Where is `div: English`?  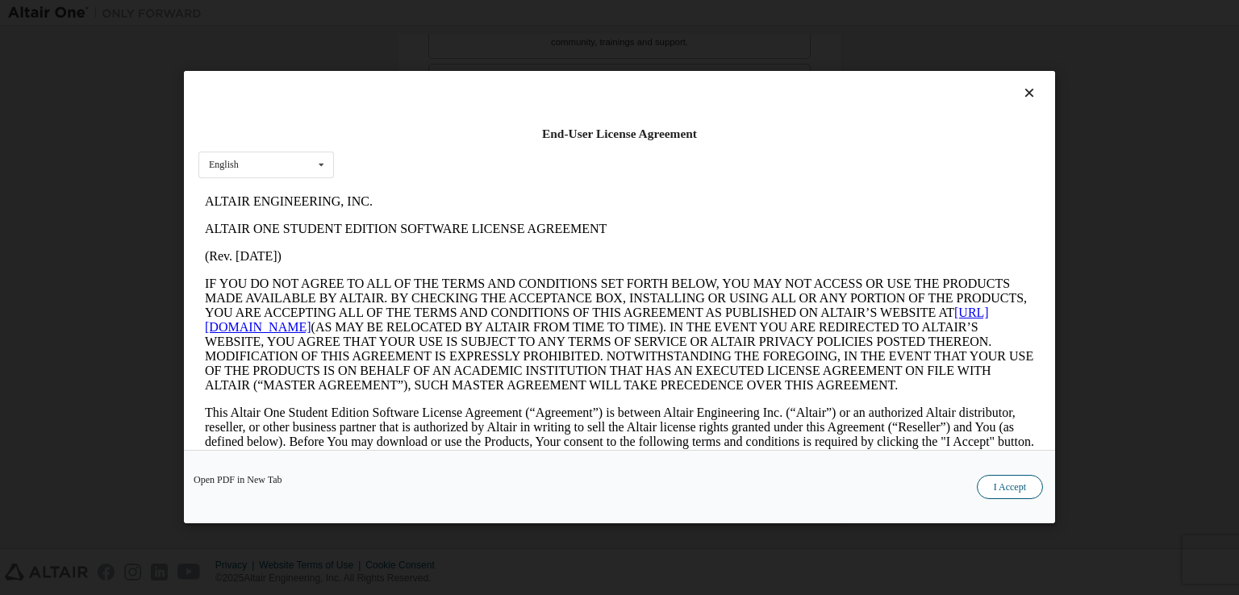 div: English is located at coordinates (224, 165).